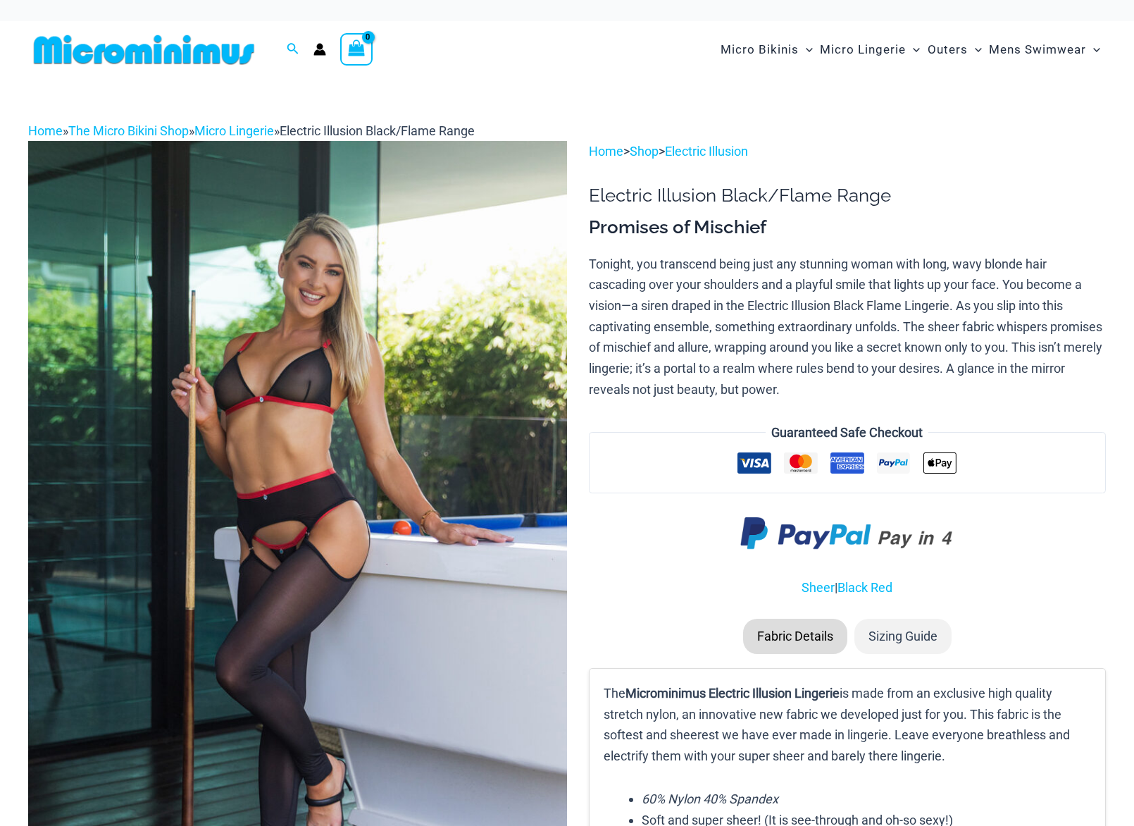  Describe the element at coordinates (881, 587) in the screenshot. I see `a: Red` at that location.